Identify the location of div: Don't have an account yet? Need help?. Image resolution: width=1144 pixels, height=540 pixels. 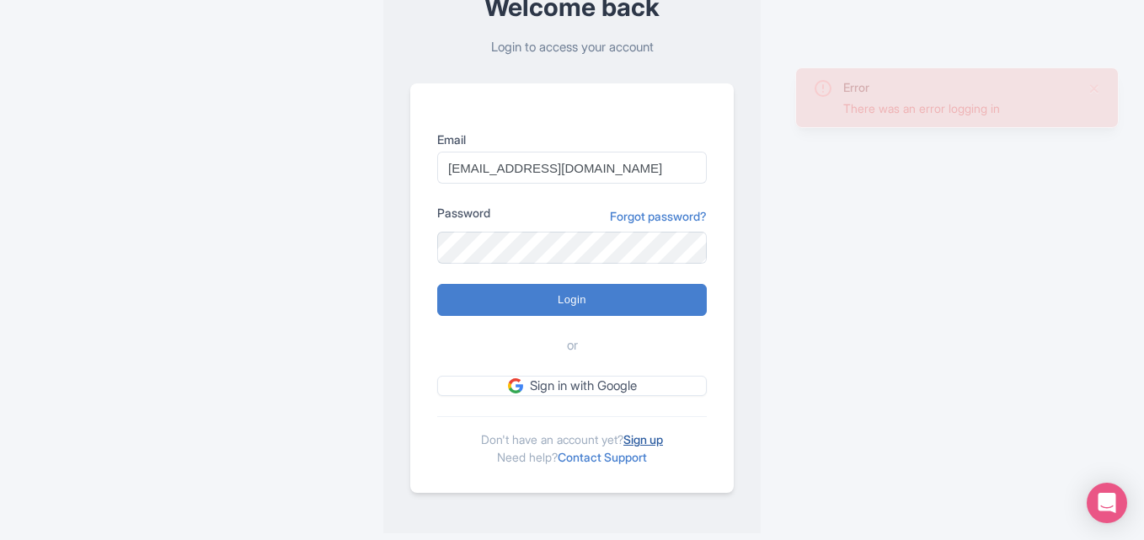
(572, 441).